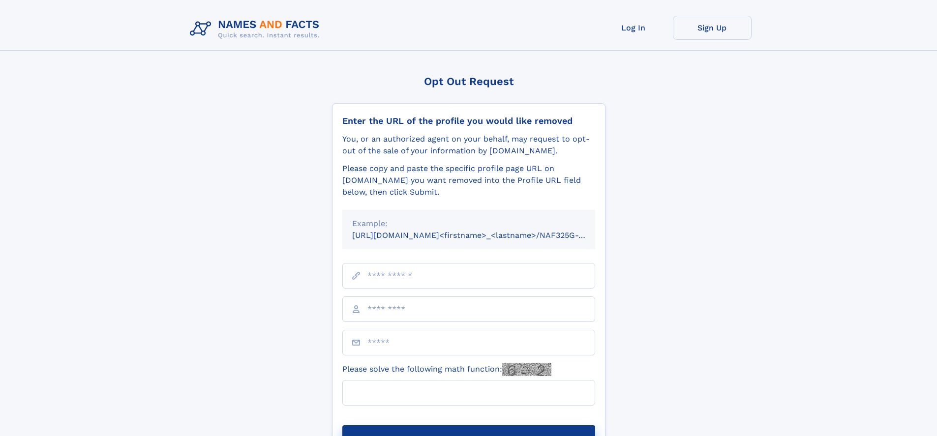  Describe the element at coordinates (469, 81) in the screenshot. I see `div: Opt Out Request` at that location.